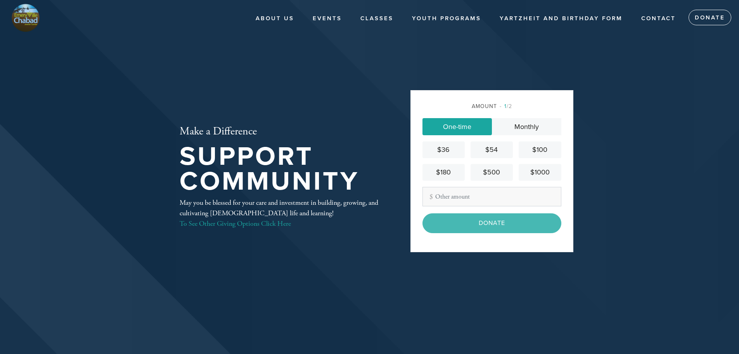 Image resolution: width=739 pixels, height=354 pixels. What do you see at coordinates (540, 172) in the screenshot?
I see `div: $1000` at bounding box center [540, 172].